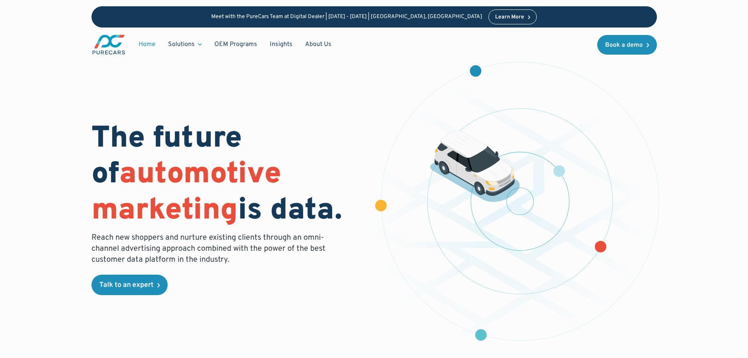 The width and height of the screenshot is (748, 358). I want to click on a: Book a demo, so click(627, 45).